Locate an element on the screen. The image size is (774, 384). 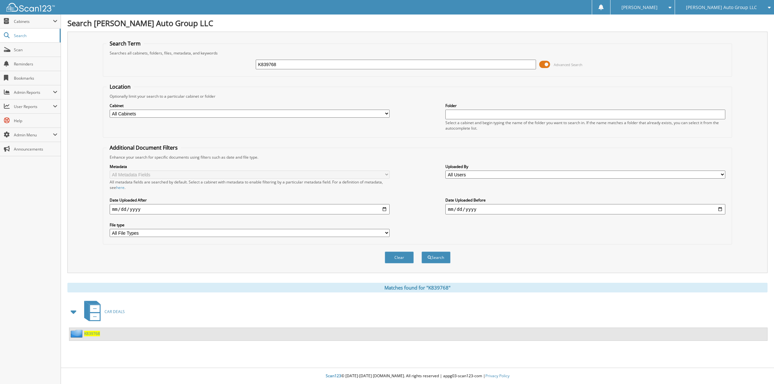
span: Scan is located at coordinates (35, 50).